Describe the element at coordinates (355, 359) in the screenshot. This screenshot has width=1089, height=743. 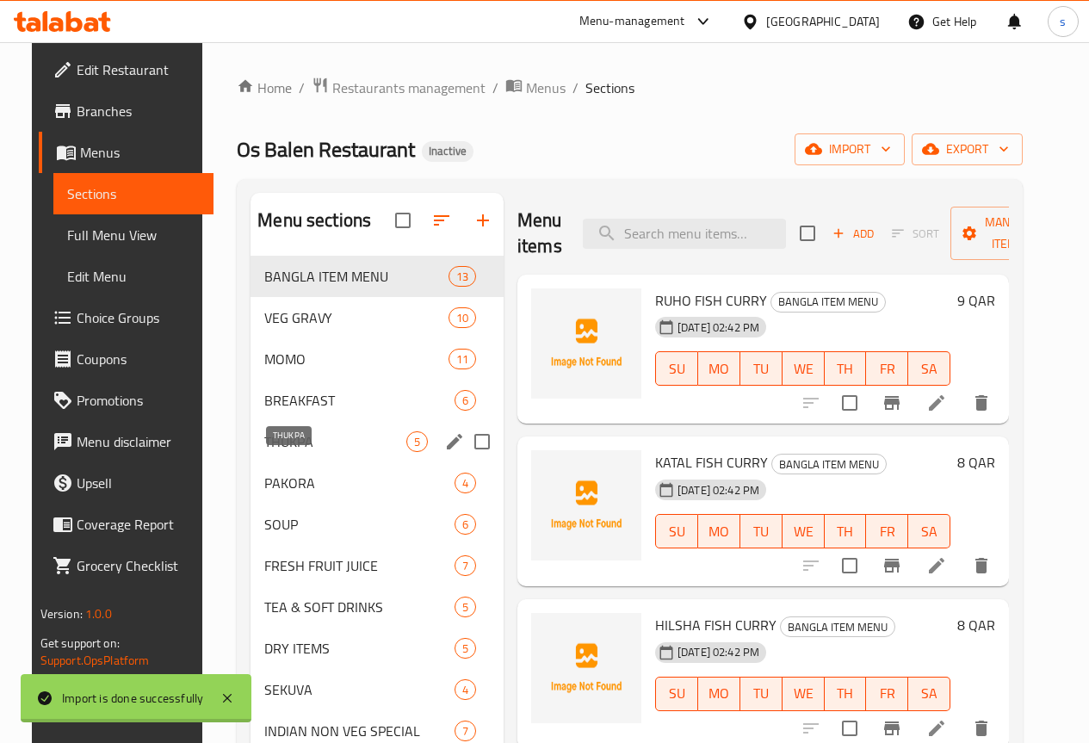
I see `span: MOMO` at that location.